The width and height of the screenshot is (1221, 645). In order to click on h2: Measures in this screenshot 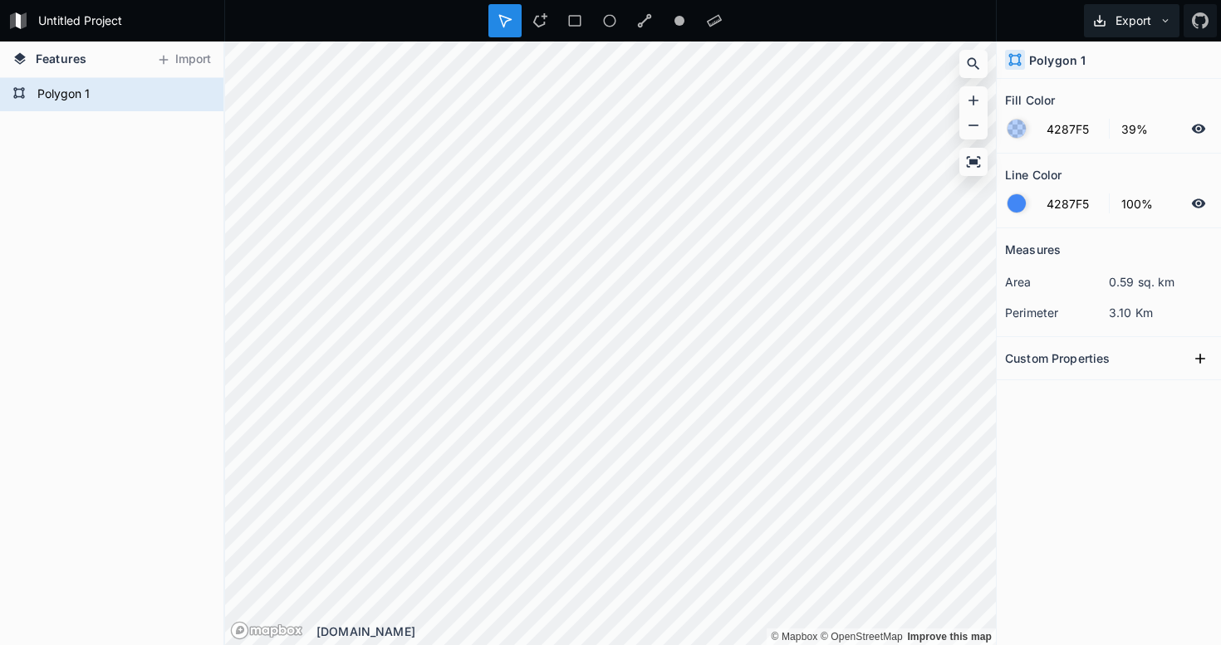, I will do `click(1032, 249)`.